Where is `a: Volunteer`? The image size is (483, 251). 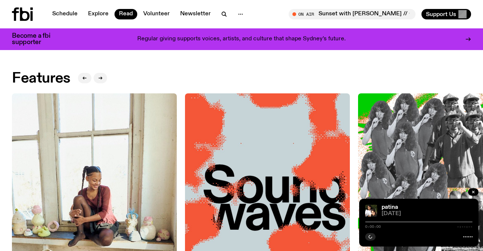 a: Volunteer is located at coordinates (156, 14).